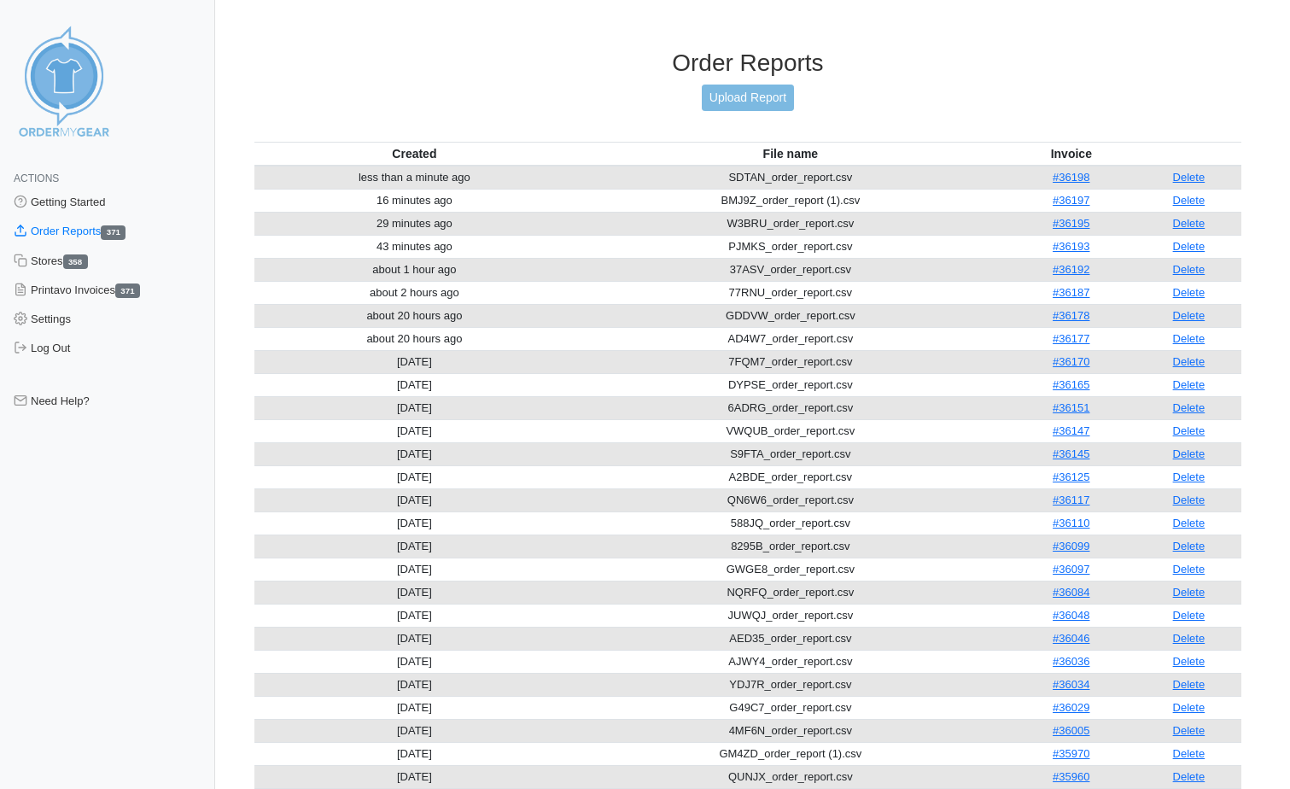 This screenshot has height=789, width=1290. I want to click on a: #36084, so click(1070, 591).